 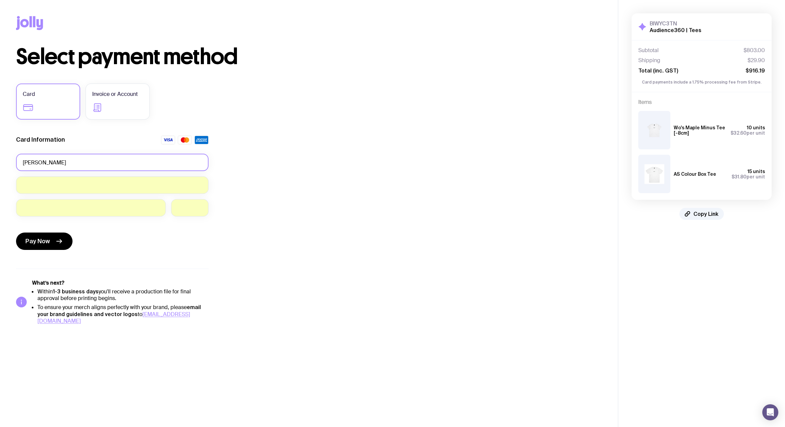 I want to click on input: Full name, so click(x=112, y=162).